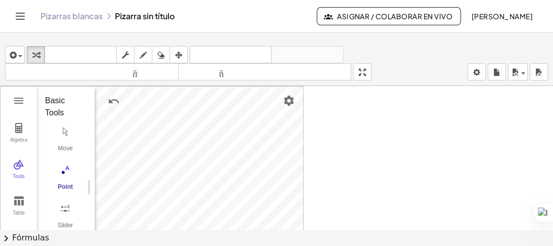 This screenshot has width=553, height=246. What do you see at coordinates (19, 144) in the screenshot?
I see `div: Algebra` at bounding box center [19, 144].